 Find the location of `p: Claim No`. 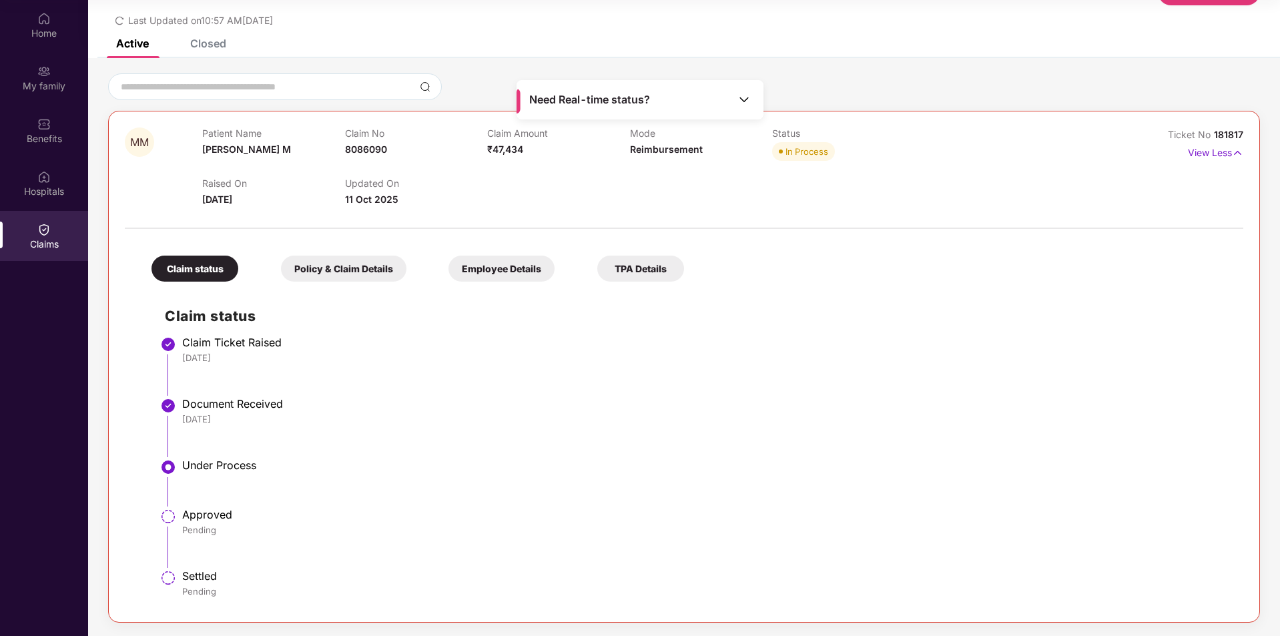

p: Claim No is located at coordinates (416, 133).